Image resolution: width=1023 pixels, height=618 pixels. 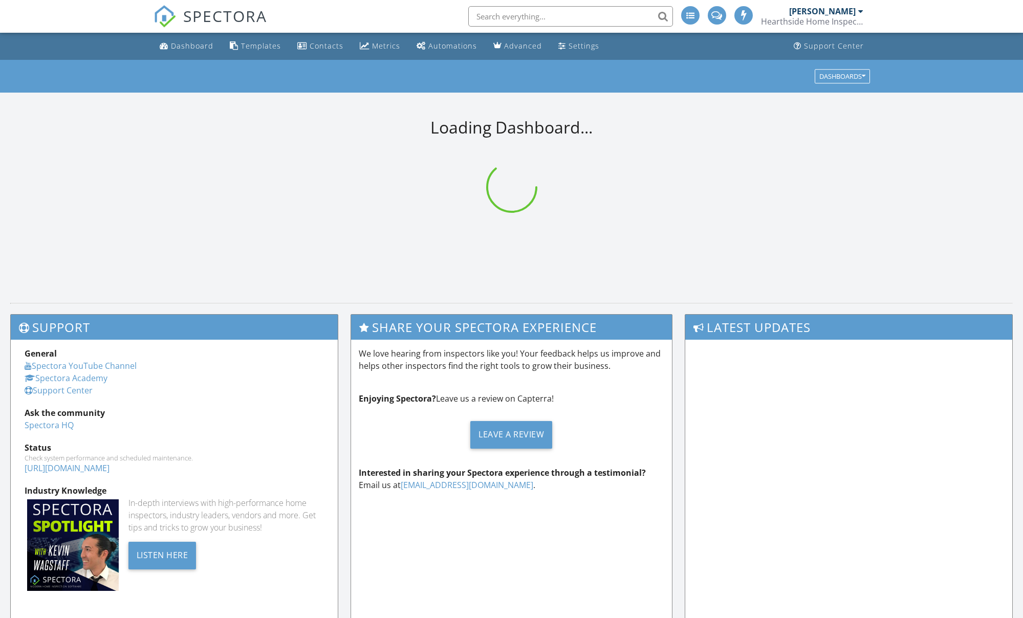 What do you see at coordinates (511, 399) in the screenshot?
I see `p: Leave us a review on Capterra!` at bounding box center [511, 399].